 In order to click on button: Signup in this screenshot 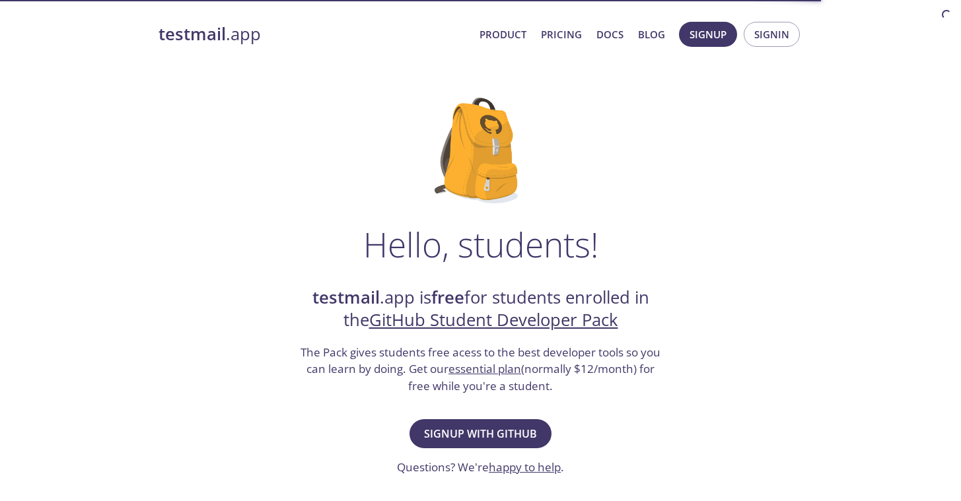, I will do `click(708, 34)`.